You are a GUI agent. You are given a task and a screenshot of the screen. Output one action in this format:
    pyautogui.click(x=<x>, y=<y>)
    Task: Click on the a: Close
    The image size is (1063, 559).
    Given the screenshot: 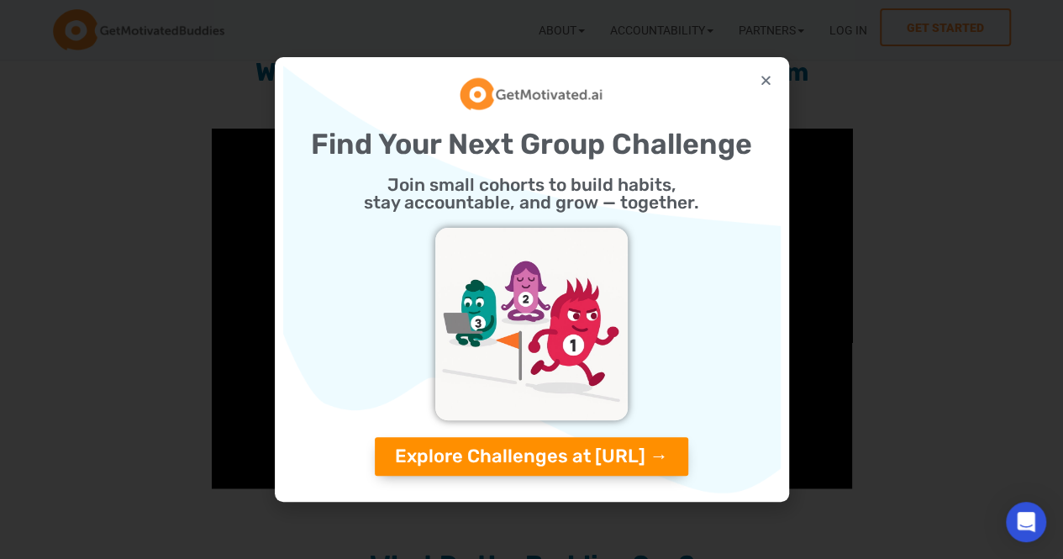 What is the action you would take?
    pyautogui.click(x=766, y=80)
    